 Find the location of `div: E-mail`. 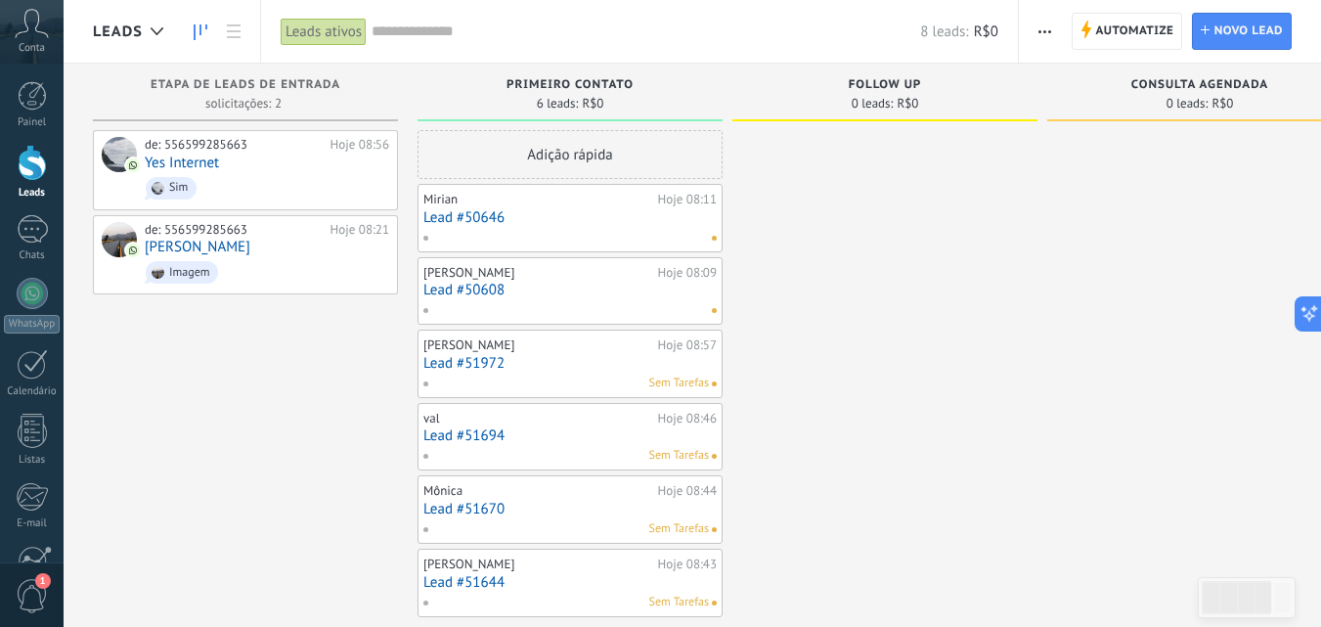

div: E-mail is located at coordinates (32, 523).